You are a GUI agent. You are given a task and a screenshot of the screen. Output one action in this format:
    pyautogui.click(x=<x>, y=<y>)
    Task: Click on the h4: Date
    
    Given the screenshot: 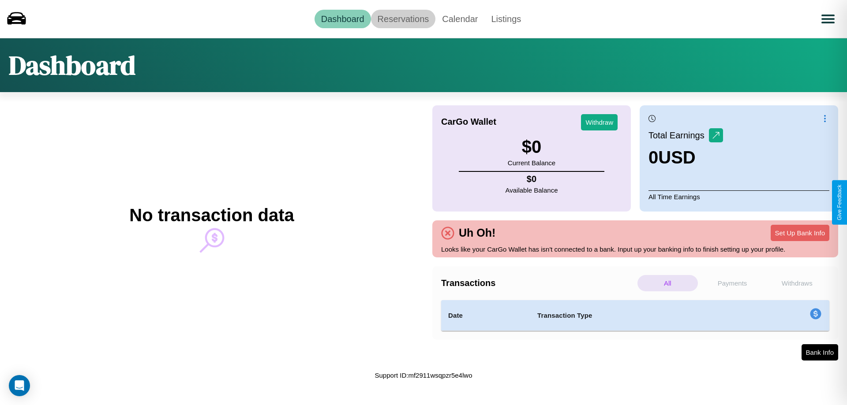 What is the action you would take?
    pyautogui.click(x=486, y=316)
    